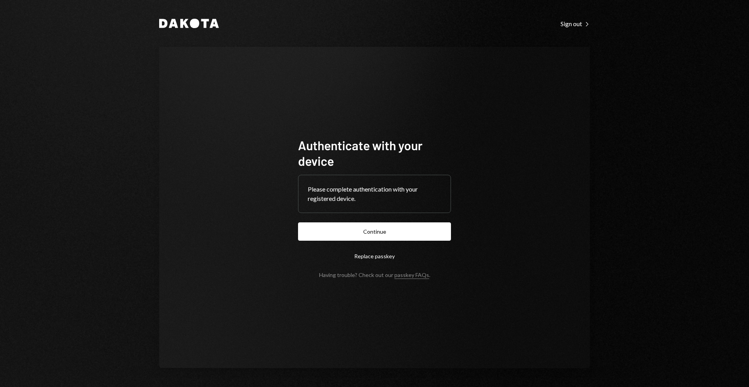 The image size is (749, 387). Describe the element at coordinates (375, 256) in the screenshot. I see `button: Replace passkey` at that location.